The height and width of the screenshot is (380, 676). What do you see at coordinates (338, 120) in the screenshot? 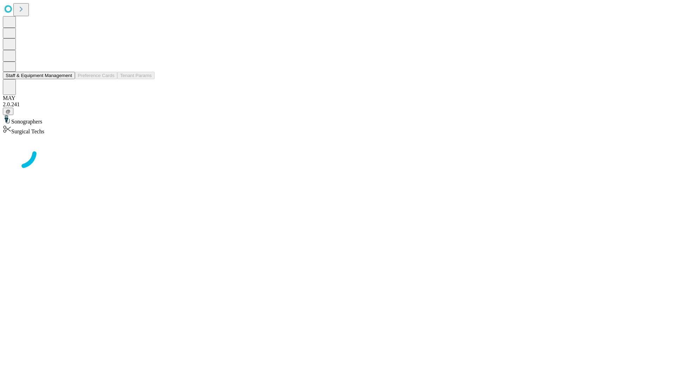
I see `div: Sonographers` at bounding box center [338, 120].